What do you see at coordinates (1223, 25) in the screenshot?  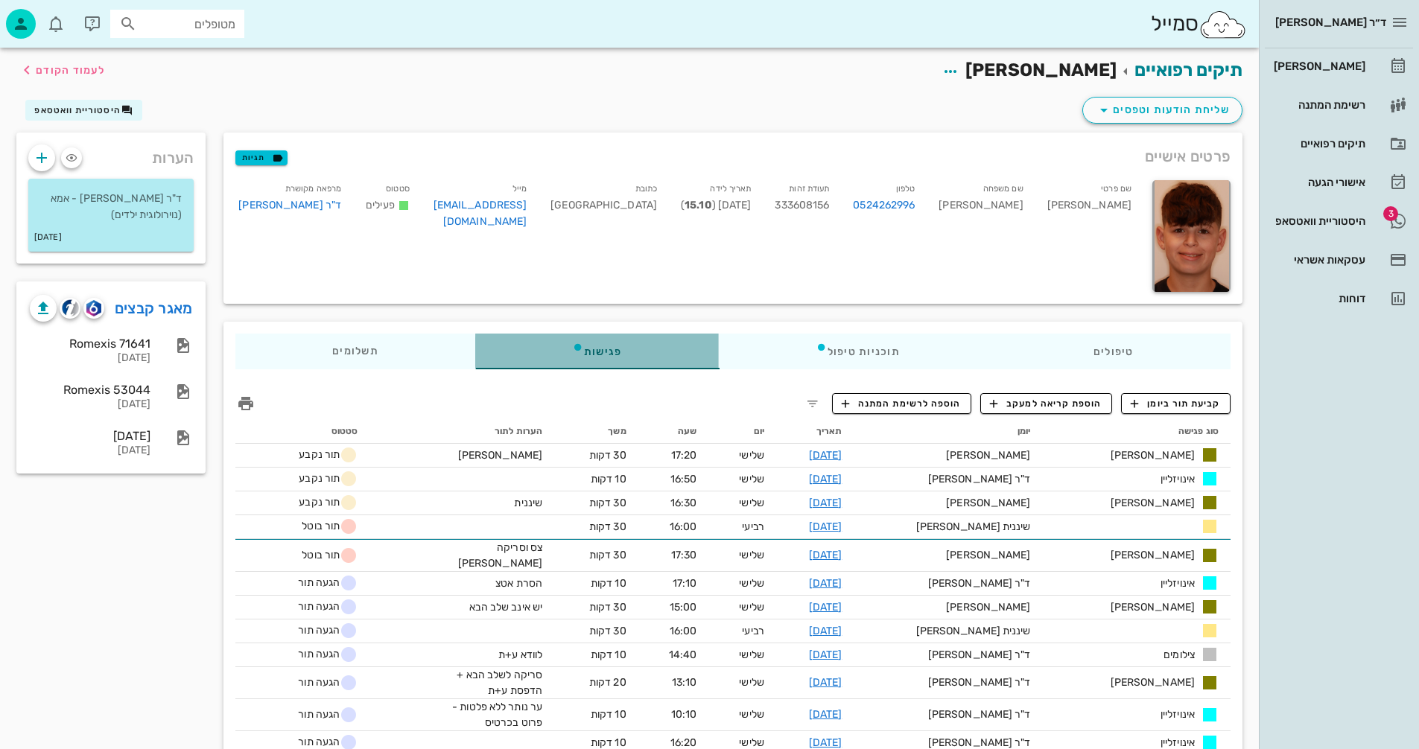 I see `img: SmileCloud logo` at bounding box center [1223, 25].